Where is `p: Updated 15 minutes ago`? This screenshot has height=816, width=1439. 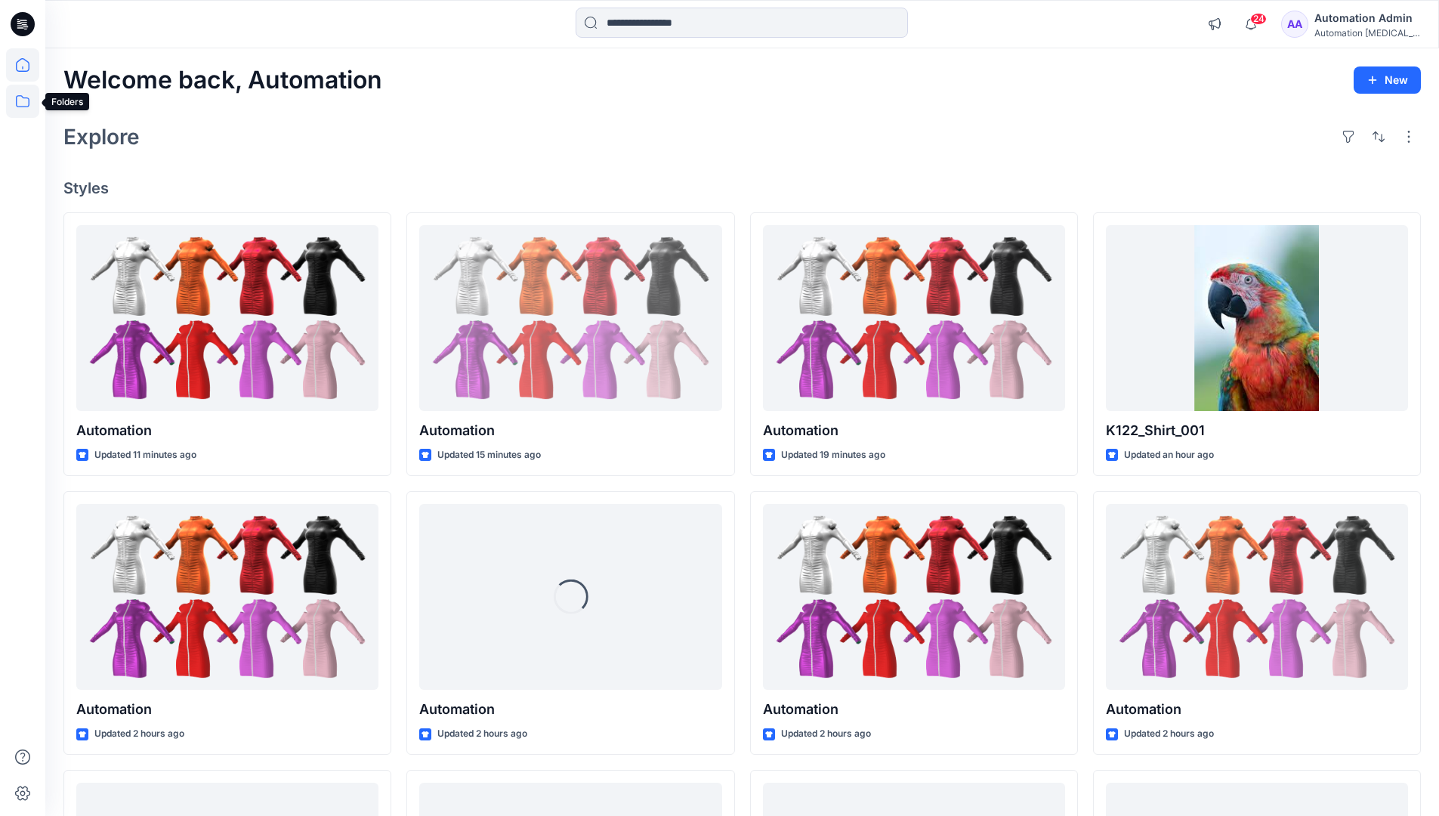
p: Updated 15 minutes ago is located at coordinates (489, 455).